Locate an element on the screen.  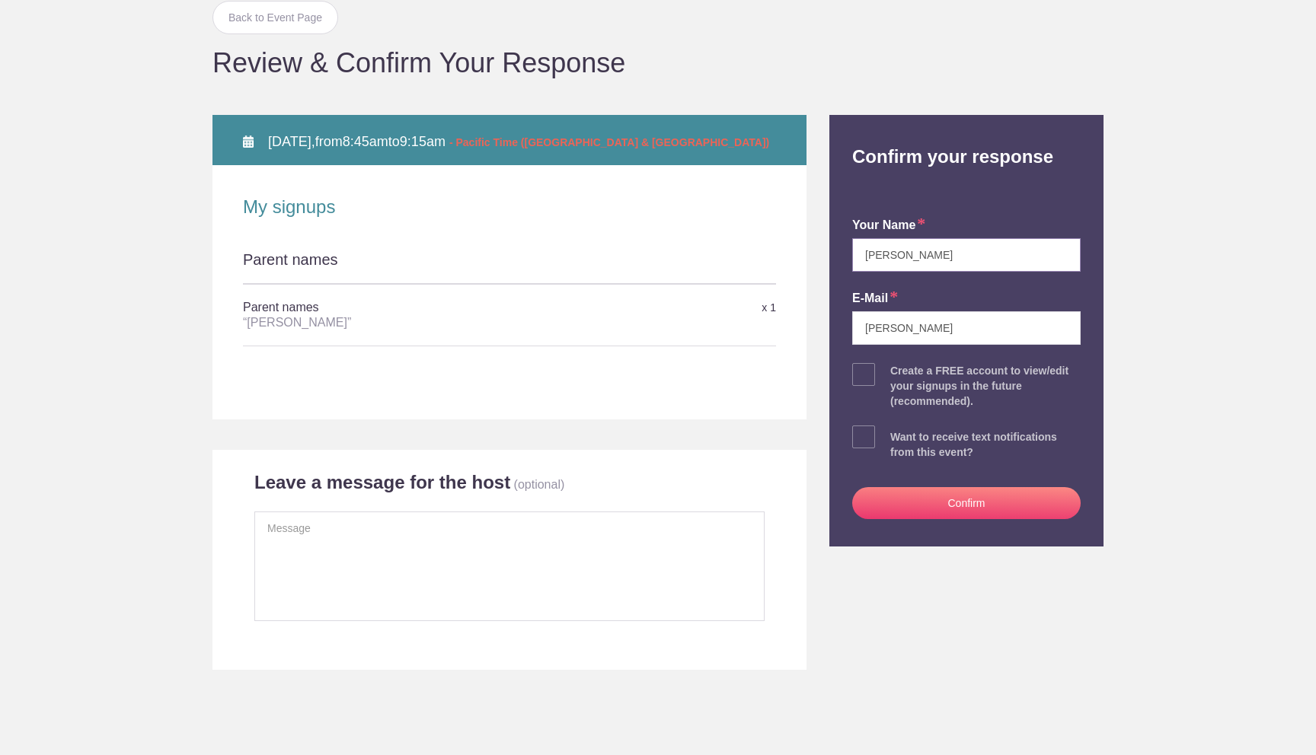
p: (optional) is located at coordinates (539, 484).